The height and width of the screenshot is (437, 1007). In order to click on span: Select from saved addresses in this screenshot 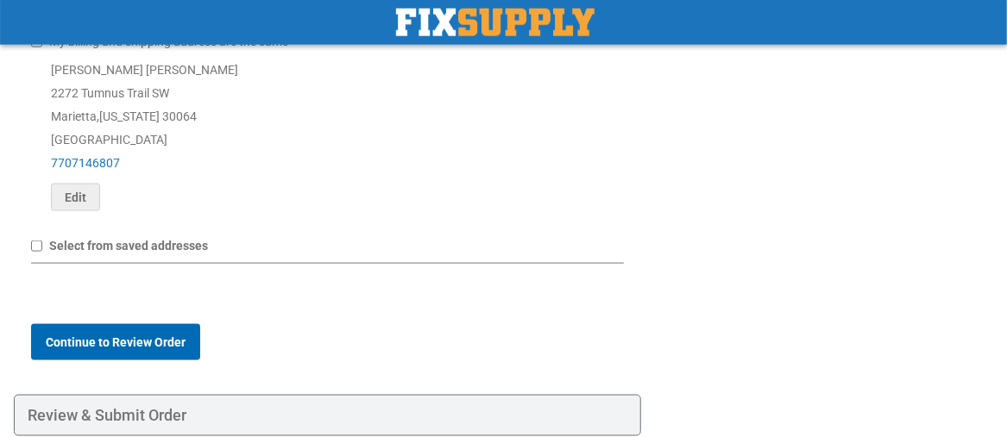, I will do `click(129, 246)`.